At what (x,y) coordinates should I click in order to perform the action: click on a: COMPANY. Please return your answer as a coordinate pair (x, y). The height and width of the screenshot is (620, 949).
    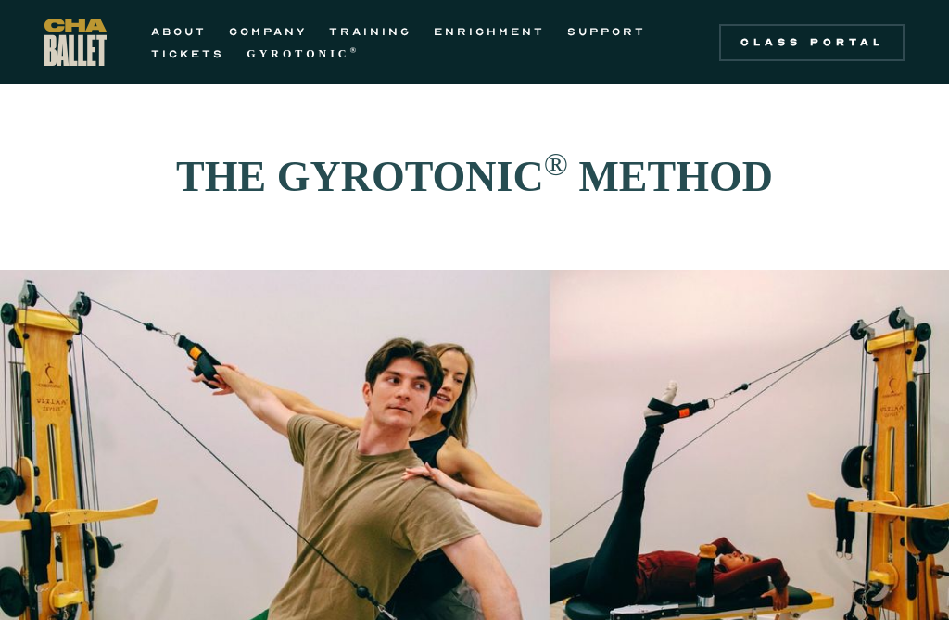
    Looking at the image, I should click on (268, 31).